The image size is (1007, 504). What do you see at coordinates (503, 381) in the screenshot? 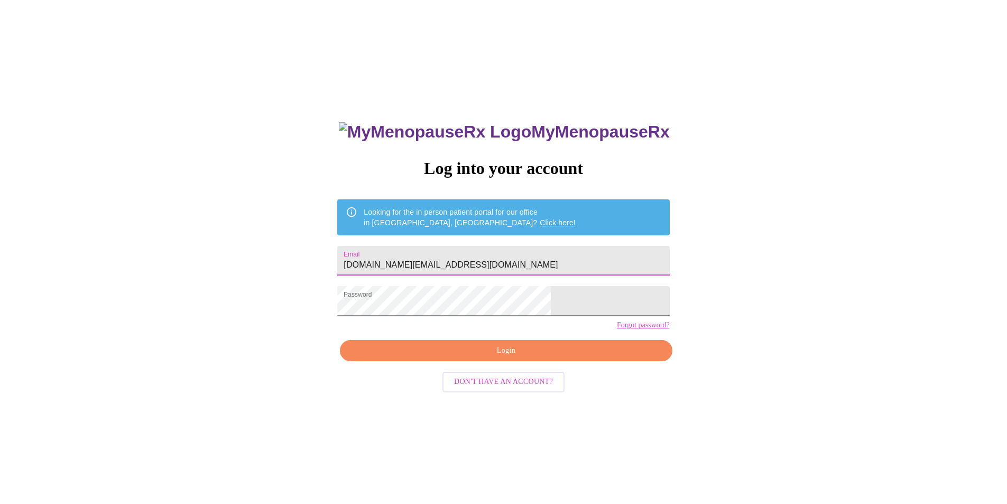
I see `a: Don't have an account?` at bounding box center [503, 381].